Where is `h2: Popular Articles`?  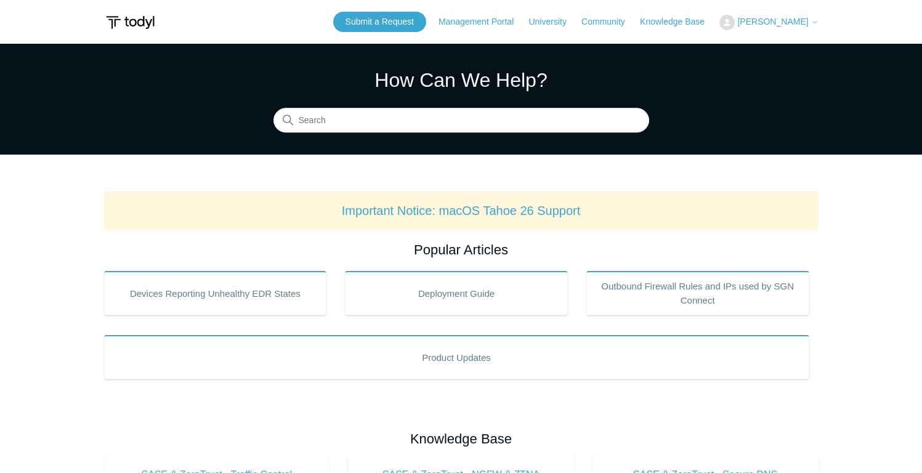 h2: Popular Articles is located at coordinates (461, 249).